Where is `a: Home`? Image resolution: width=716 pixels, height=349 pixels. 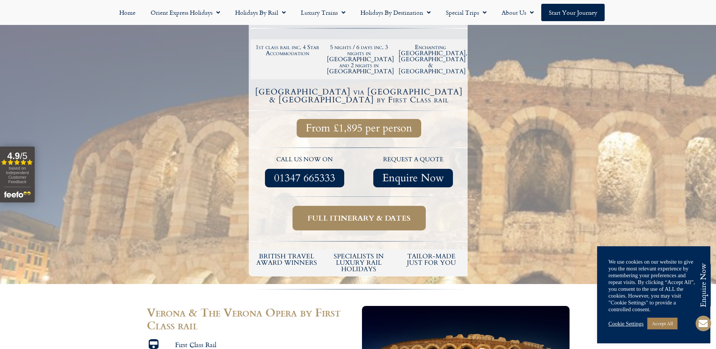
a: Home is located at coordinates (127, 12).